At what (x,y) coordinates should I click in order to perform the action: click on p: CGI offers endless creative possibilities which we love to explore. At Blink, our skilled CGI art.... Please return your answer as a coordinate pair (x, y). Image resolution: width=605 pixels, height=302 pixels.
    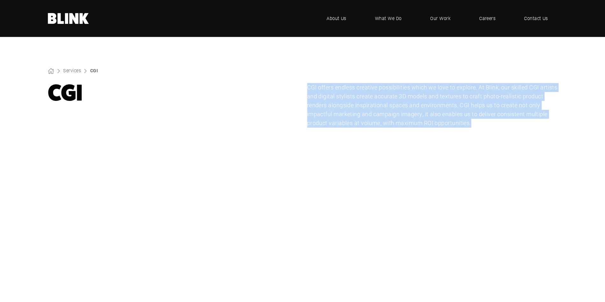
    Looking at the image, I should click on (432, 105).